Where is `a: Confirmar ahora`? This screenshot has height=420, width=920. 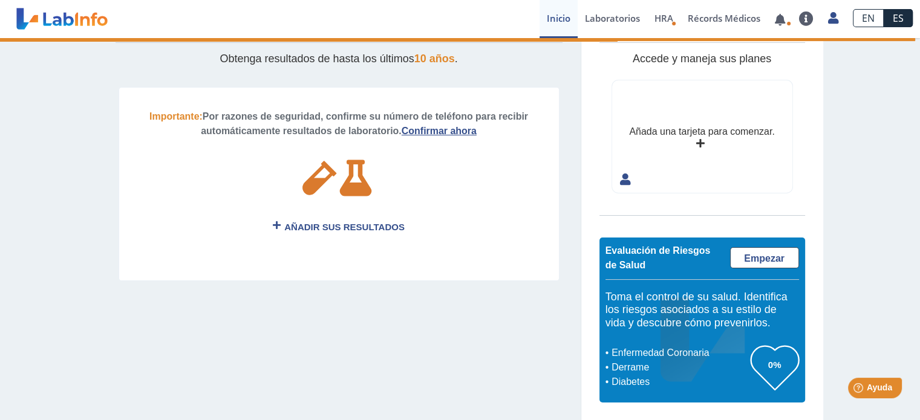 a: Confirmar ahora is located at coordinates (439, 131).